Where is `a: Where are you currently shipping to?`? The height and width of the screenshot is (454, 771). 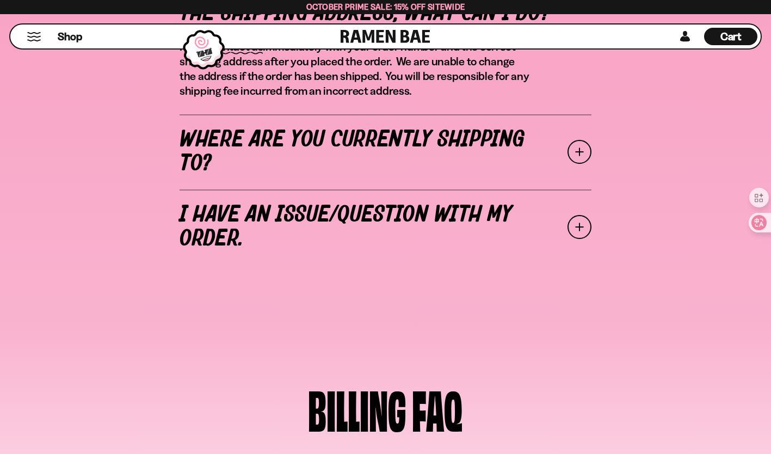
a: Where are you currently shipping to? is located at coordinates (385, 152).